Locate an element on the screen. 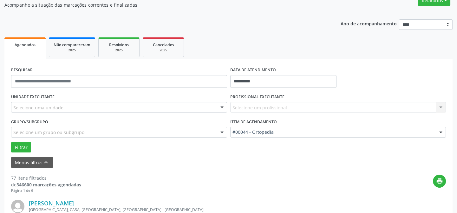 The image size is (457, 213). strong: 346600 marcações agendadas is located at coordinates (49, 185).